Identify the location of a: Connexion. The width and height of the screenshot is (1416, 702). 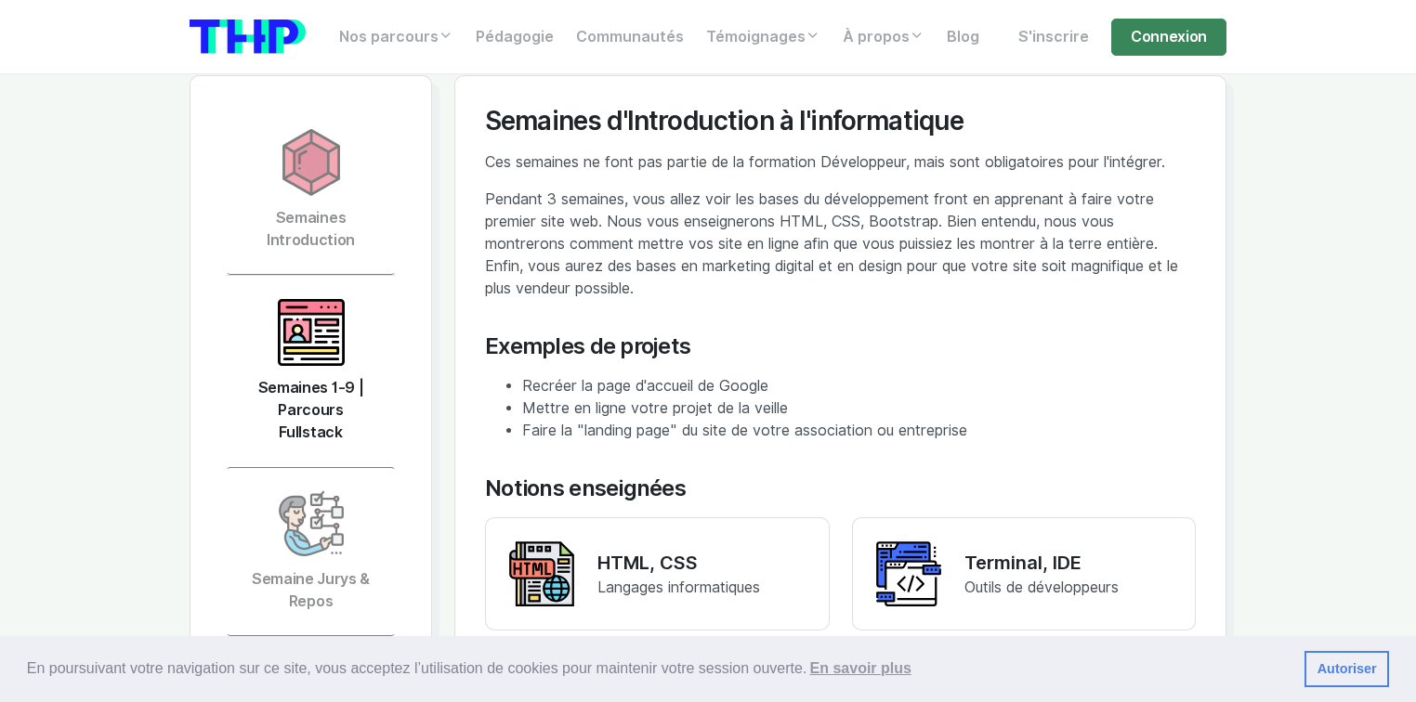
(1168, 37).